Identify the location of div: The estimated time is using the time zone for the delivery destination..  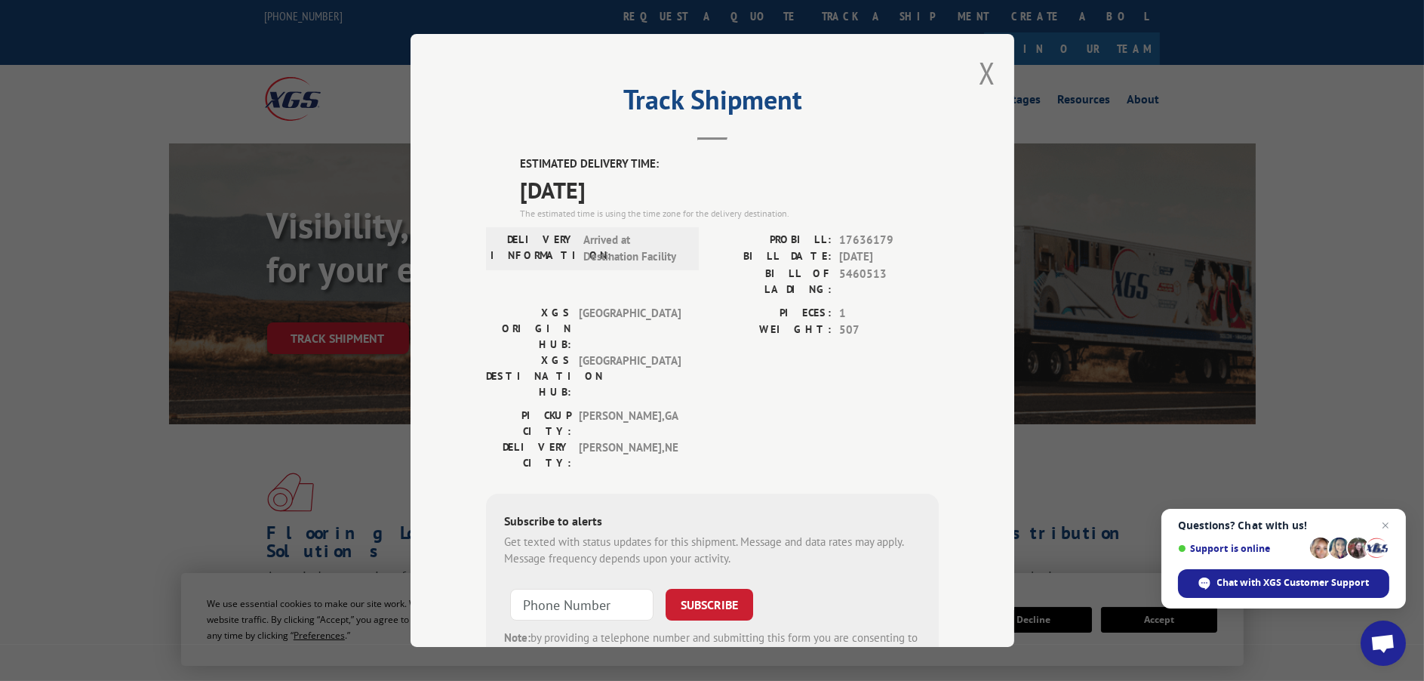
(729, 214).